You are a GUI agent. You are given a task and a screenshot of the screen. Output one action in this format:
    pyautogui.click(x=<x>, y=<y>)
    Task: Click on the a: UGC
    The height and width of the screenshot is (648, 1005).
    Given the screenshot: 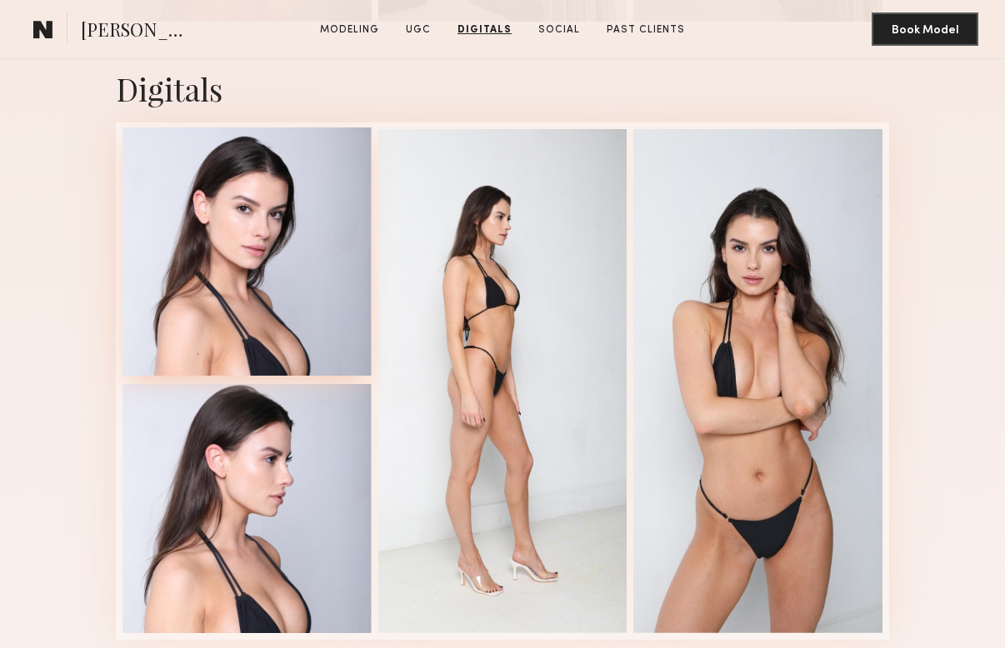 What is the action you would take?
    pyautogui.click(x=418, y=30)
    